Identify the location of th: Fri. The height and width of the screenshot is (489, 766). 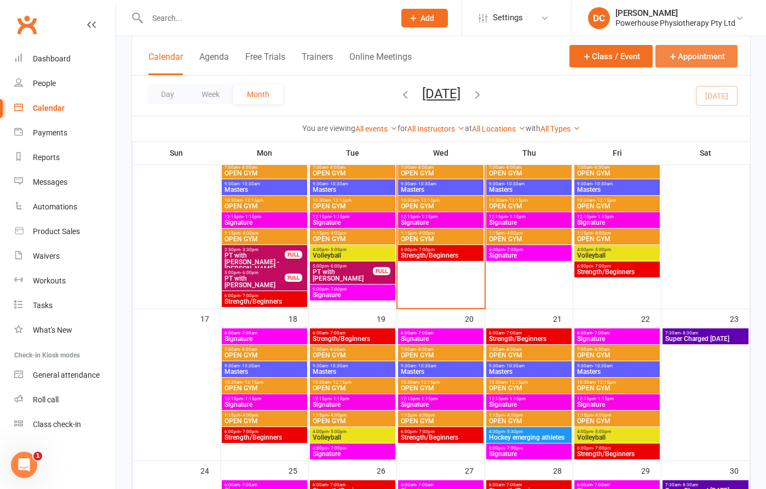
(617, 153).